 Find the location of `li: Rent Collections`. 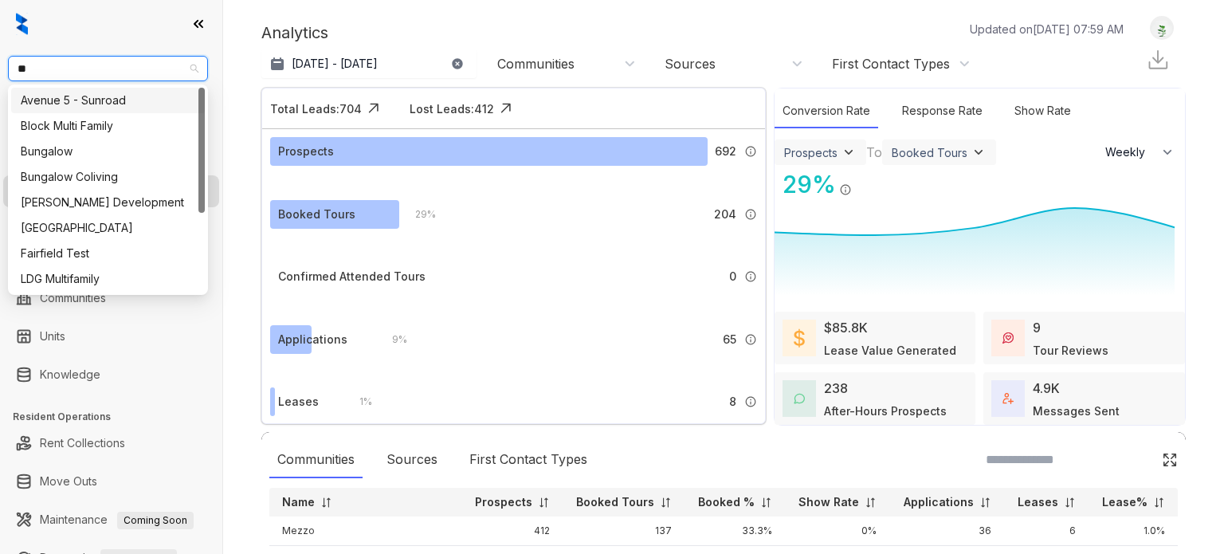

li: Rent Collections is located at coordinates (111, 443).